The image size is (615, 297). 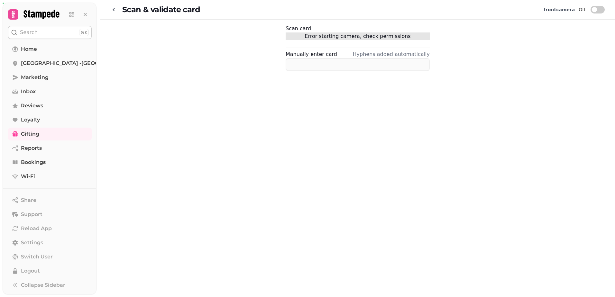 What do you see at coordinates (50, 78) in the screenshot?
I see `a: Marketing` at bounding box center [50, 78].